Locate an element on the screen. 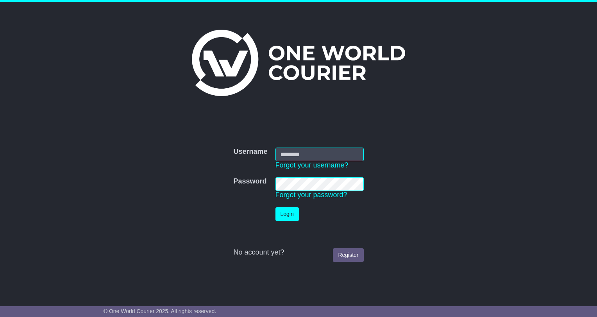 Image resolution: width=597 pixels, height=317 pixels. a: Register is located at coordinates (348, 255).